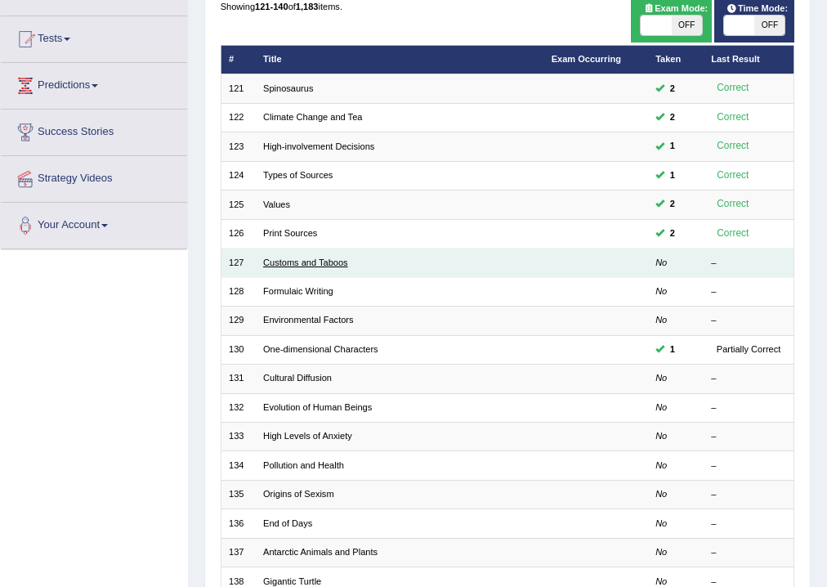 The image size is (827, 587). What do you see at coordinates (238, 437) in the screenshot?
I see `td: 133` at bounding box center [238, 437].